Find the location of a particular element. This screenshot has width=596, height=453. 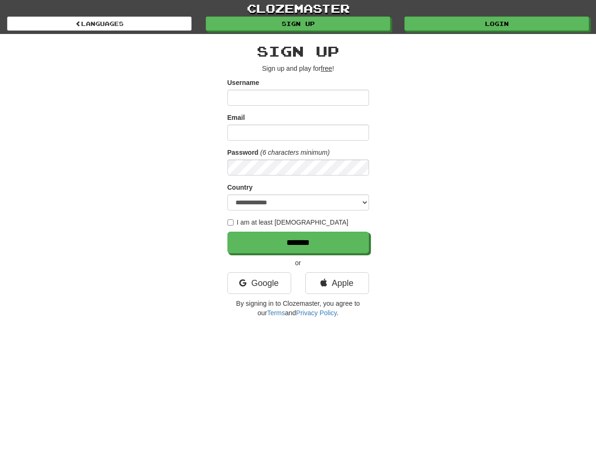

label: Country is located at coordinates (240, 187).